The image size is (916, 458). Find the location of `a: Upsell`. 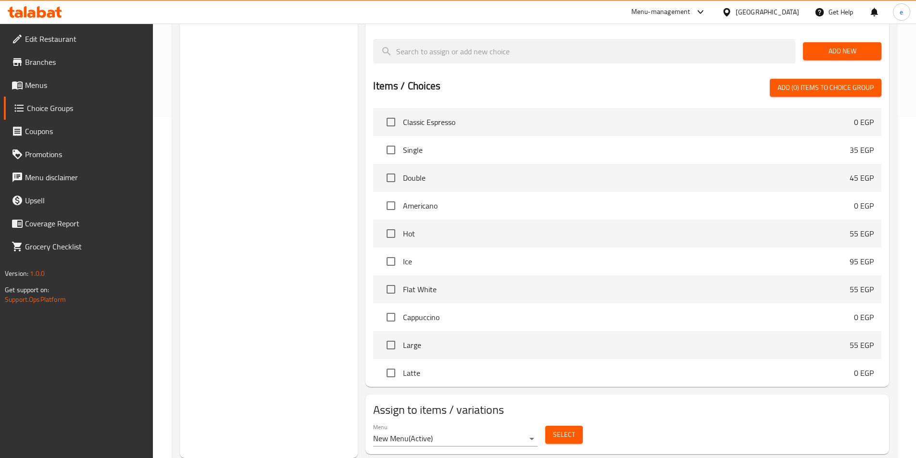

a: Upsell is located at coordinates (78, 200).